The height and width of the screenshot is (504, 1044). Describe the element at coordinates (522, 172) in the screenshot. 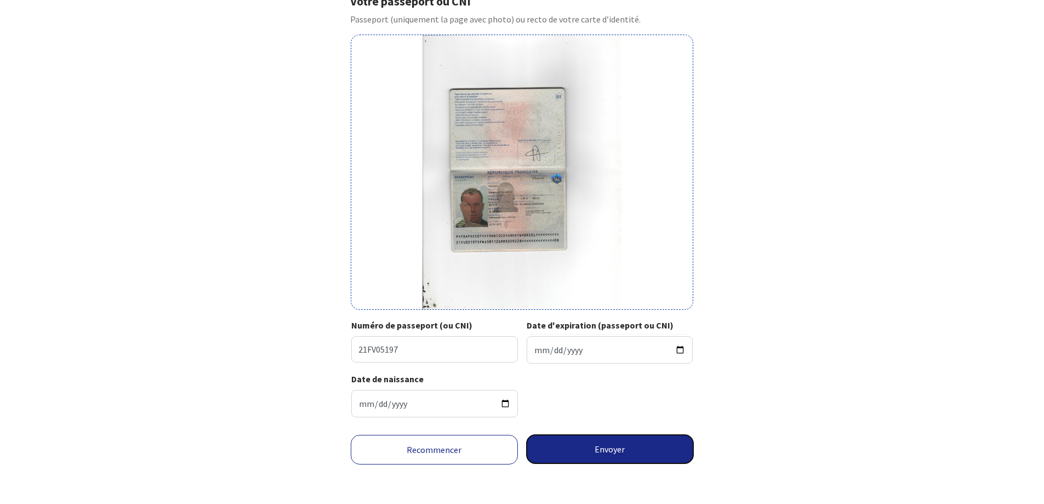

I see `img: paccot-francois.jpg` at that location.